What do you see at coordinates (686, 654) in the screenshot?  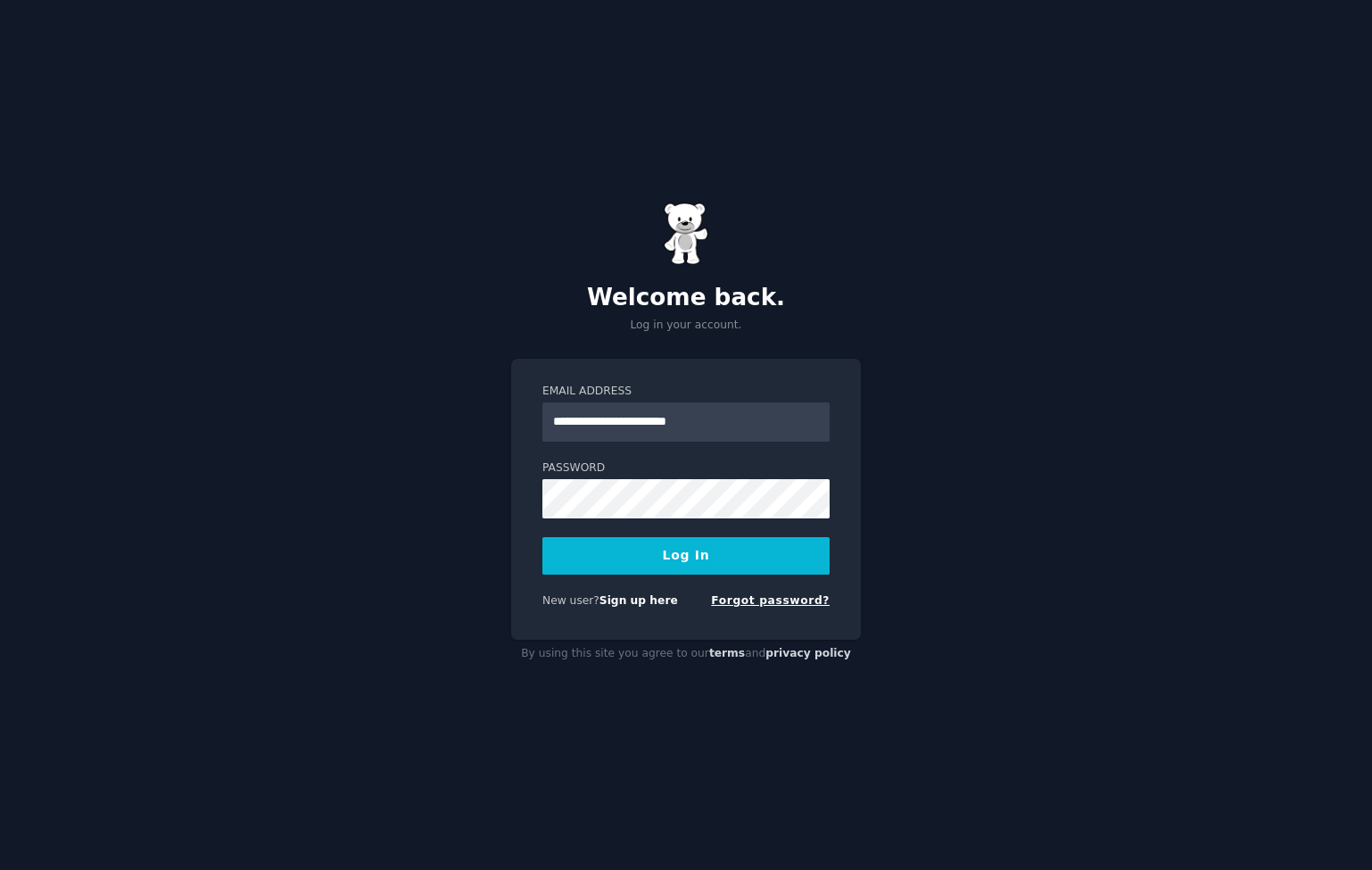 I see `div: By using this site you agree to our and` at bounding box center [686, 654].